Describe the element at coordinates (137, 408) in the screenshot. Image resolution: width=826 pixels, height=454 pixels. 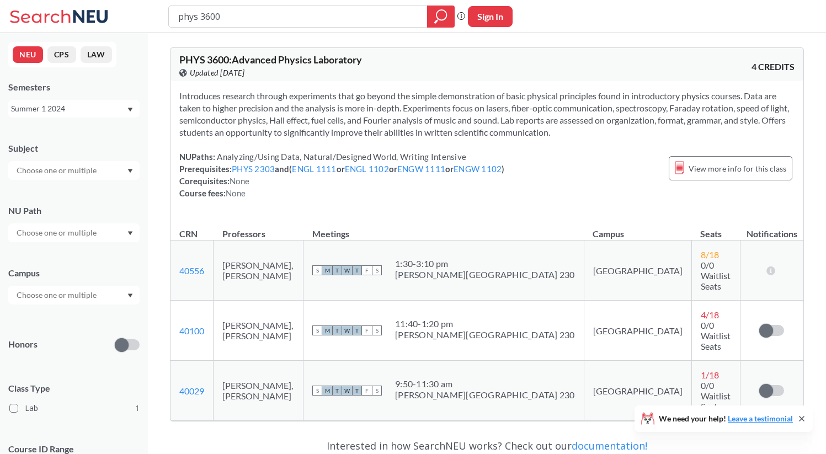
I see `span: 1` at that location.